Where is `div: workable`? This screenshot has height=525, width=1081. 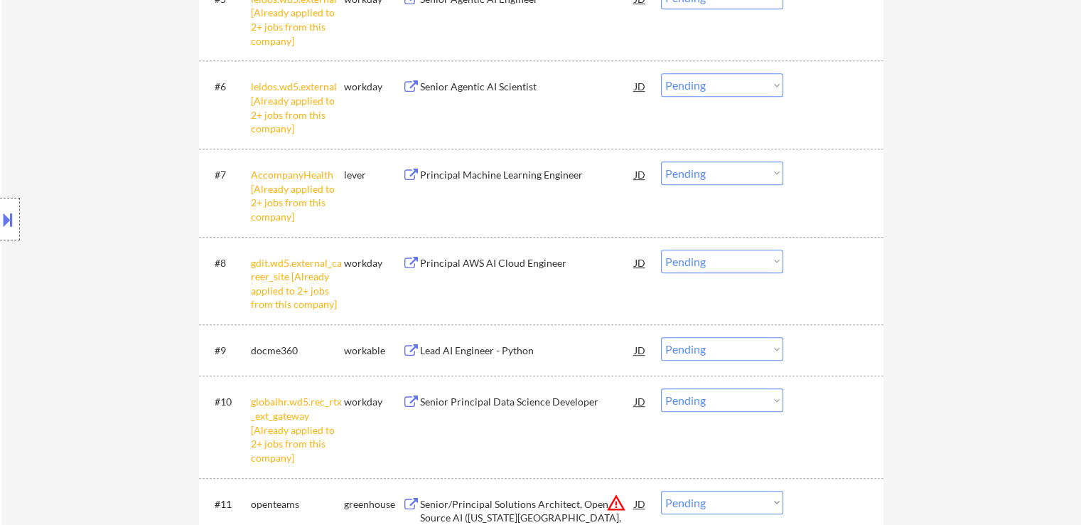 div: workable is located at coordinates (373, 351).